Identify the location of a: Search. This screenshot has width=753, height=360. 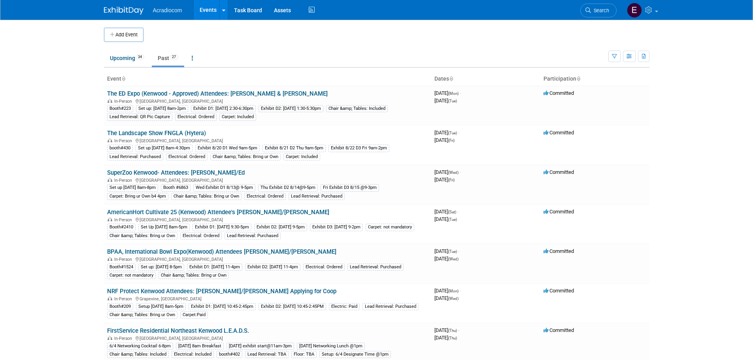
(599, 10).